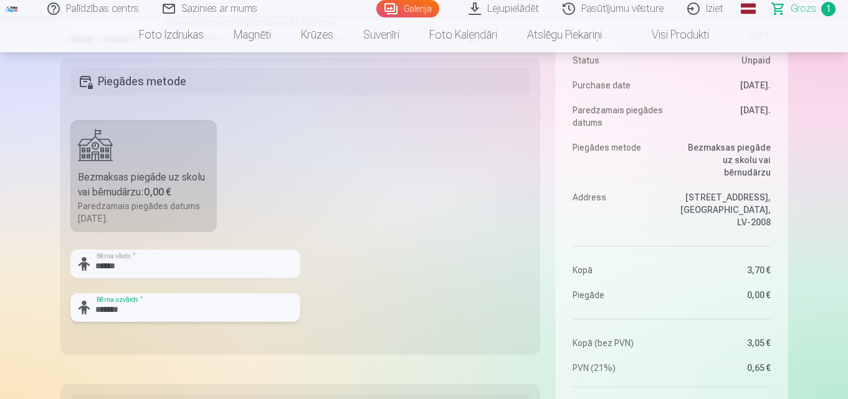 The image size is (848, 399). Describe the element at coordinates (619, 368) in the screenshot. I see `dt: PVN (21%)` at that location.